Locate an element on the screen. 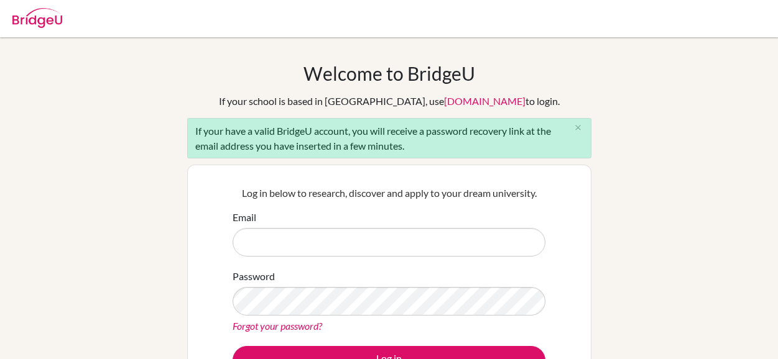 This screenshot has height=359, width=778. button: Close is located at coordinates (578, 128).